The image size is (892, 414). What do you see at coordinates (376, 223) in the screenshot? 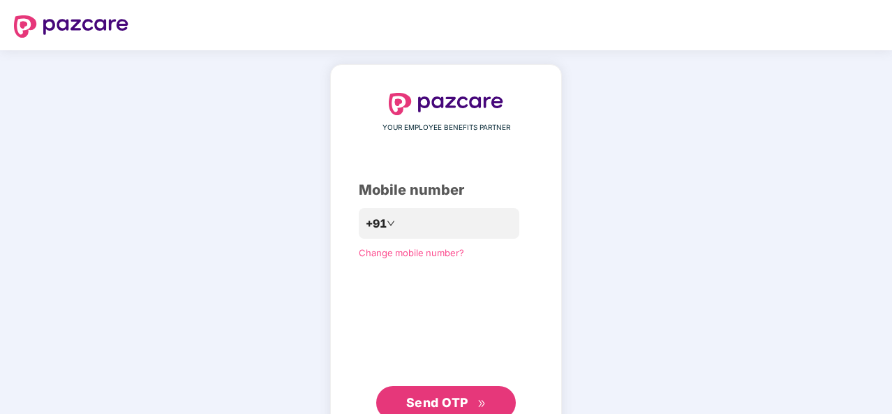
I see `span: +91` at bounding box center [376, 223].